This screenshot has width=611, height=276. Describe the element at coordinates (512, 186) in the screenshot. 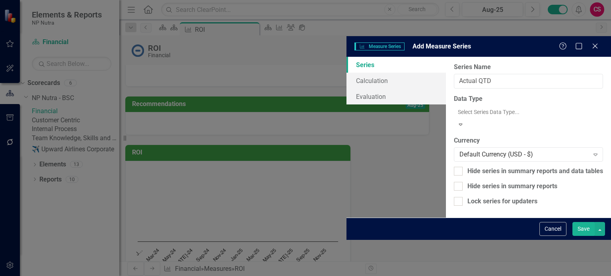

I see `div: Hide series in summary reports` at that location.